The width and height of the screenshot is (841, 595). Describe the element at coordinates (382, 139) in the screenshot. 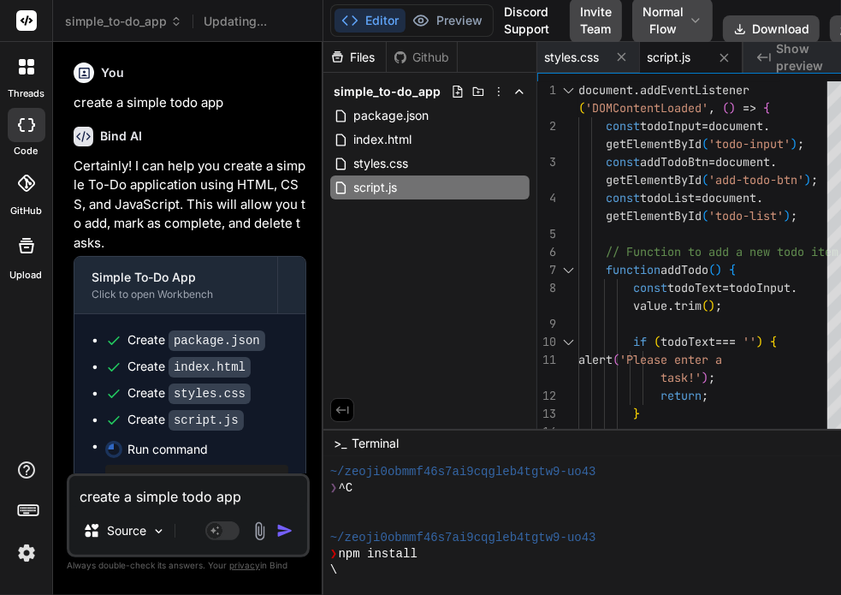

I see `span: index.html` at that location.